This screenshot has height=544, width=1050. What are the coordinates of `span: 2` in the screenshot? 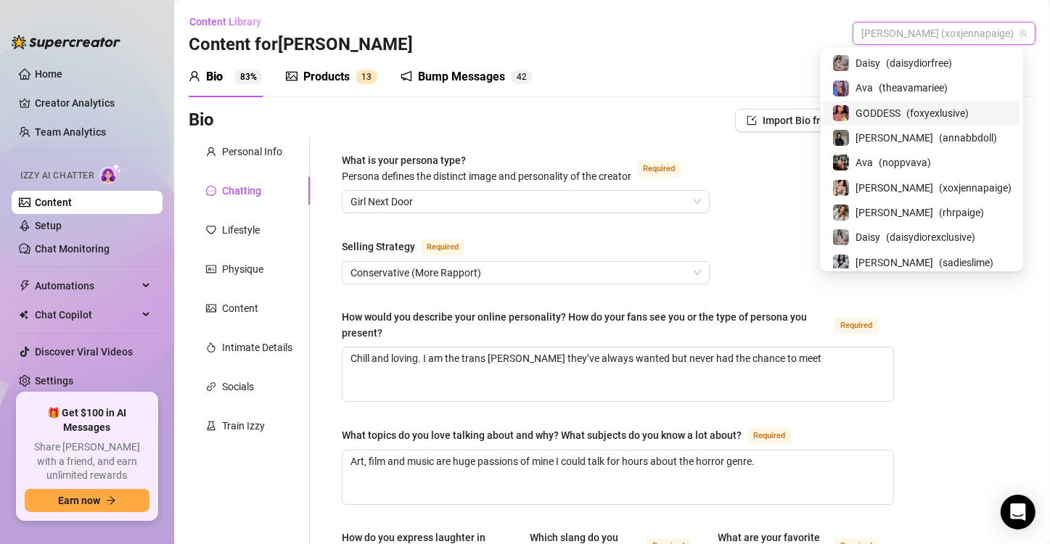 It's located at (524, 77).